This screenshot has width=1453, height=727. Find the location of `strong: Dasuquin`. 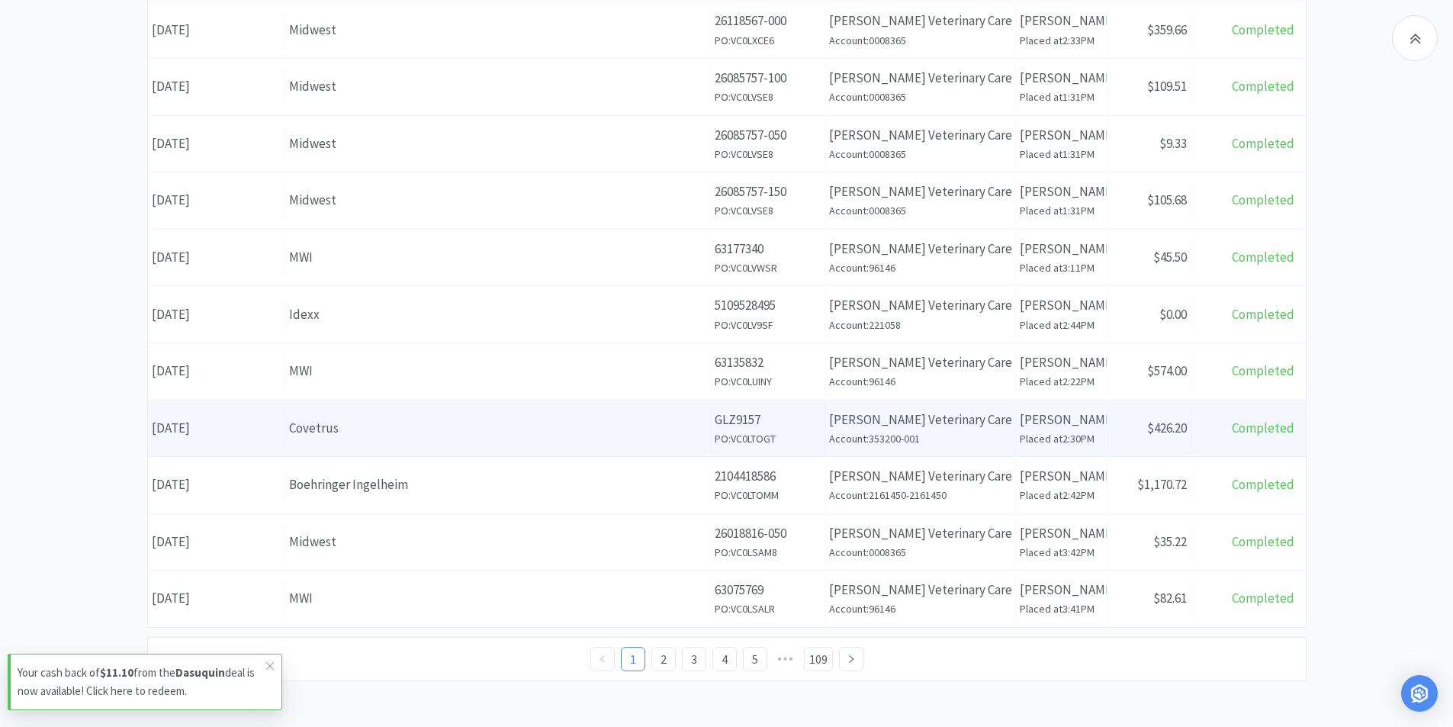

strong: Dasuquin is located at coordinates (200, 672).